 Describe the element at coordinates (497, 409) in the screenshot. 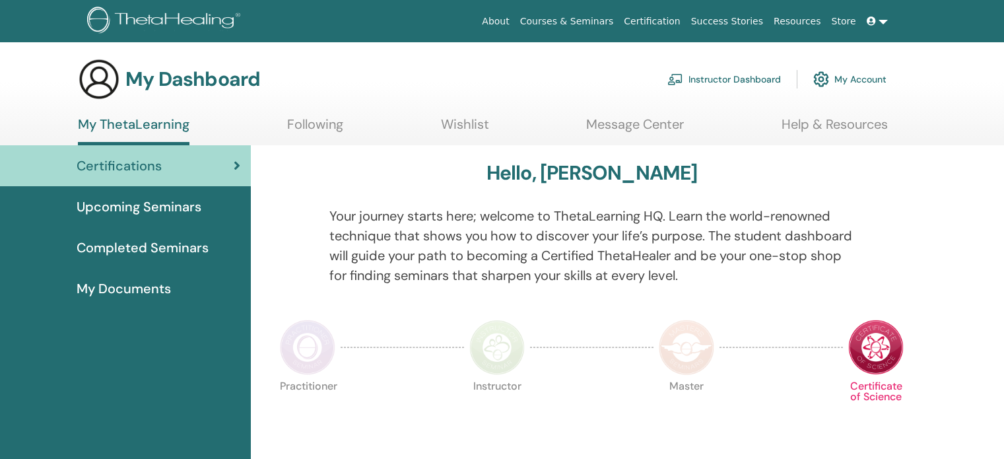

I see `p: Instructor` at that location.